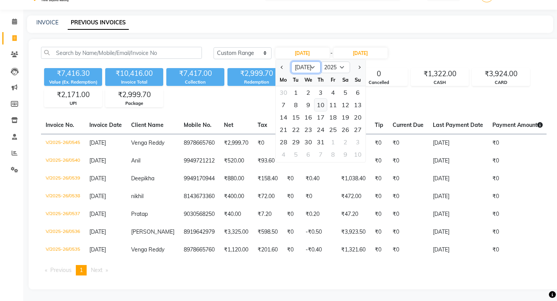  I want to click on div: Value (Ex. Redemption), so click(73, 82).